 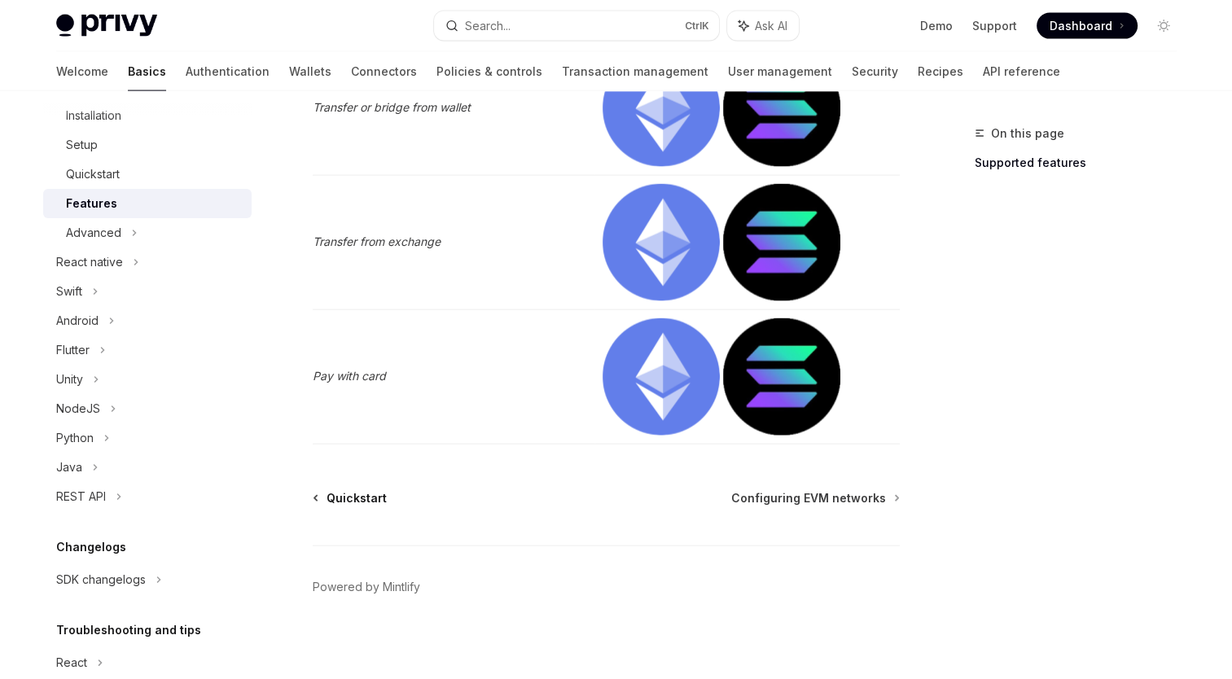 I want to click on span: Ctrl K, so click(x=697, y=26).